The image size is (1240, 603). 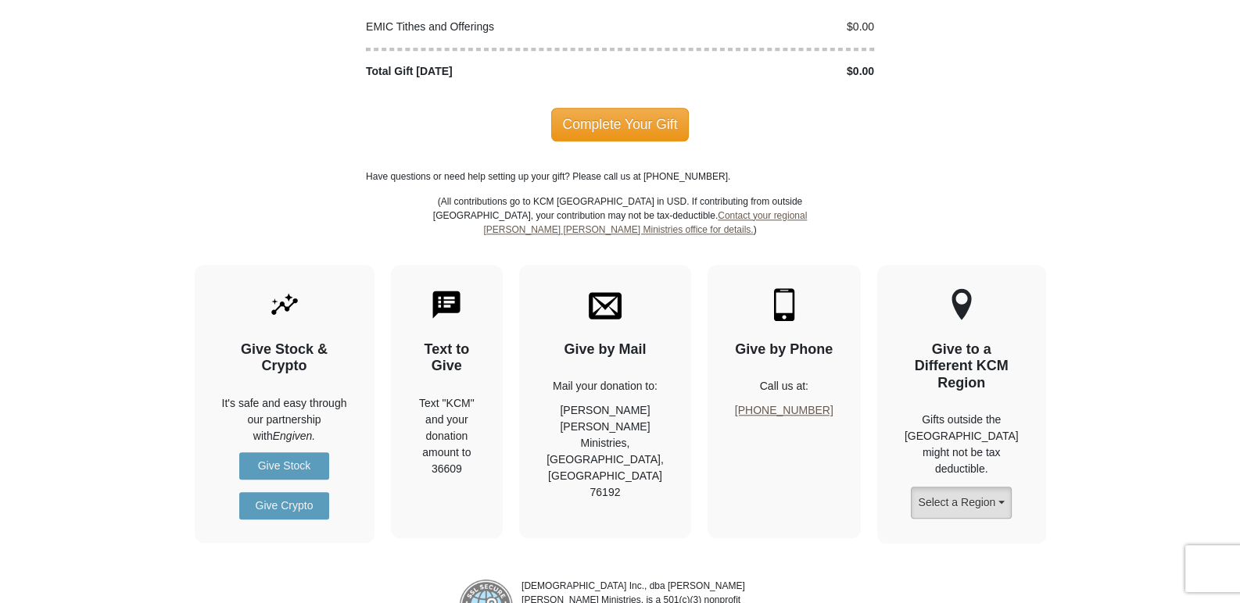 What do you see at coordinates (284, 466) in the screenshot?
I see `a: Give Stock` at bounding box center [284, 466].